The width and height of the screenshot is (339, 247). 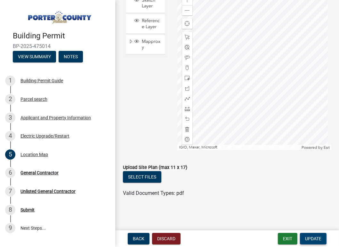 I want to click on span: Back, so click(x=139, y=239).